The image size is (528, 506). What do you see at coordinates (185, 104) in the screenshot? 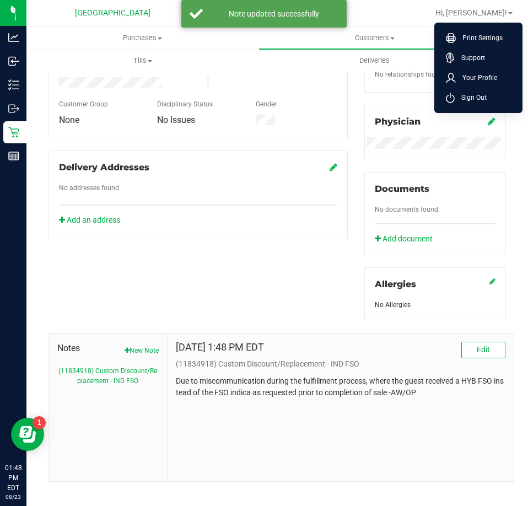
I see `label: Disciplinary Status` at bounding box center [185, 104].